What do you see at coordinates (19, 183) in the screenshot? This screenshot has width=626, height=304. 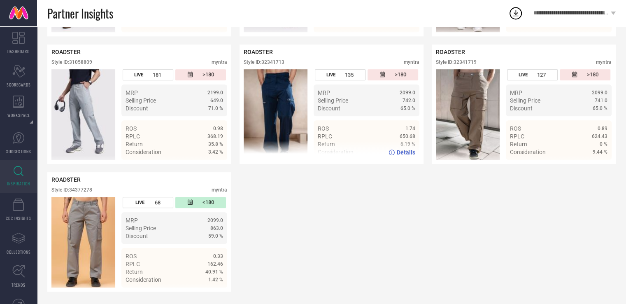 I see `span: INSPIRATION` at bounding box center [19, 183].